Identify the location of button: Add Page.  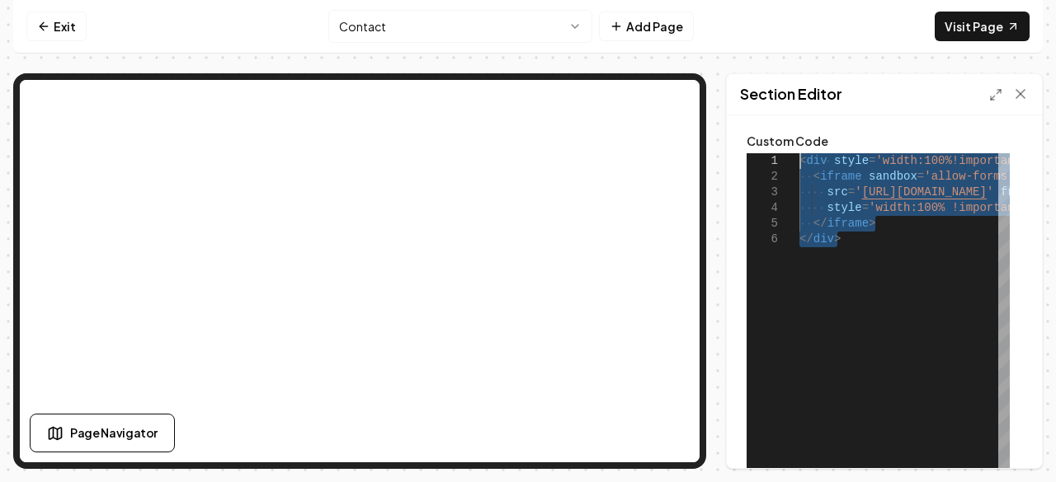
(646, 26).